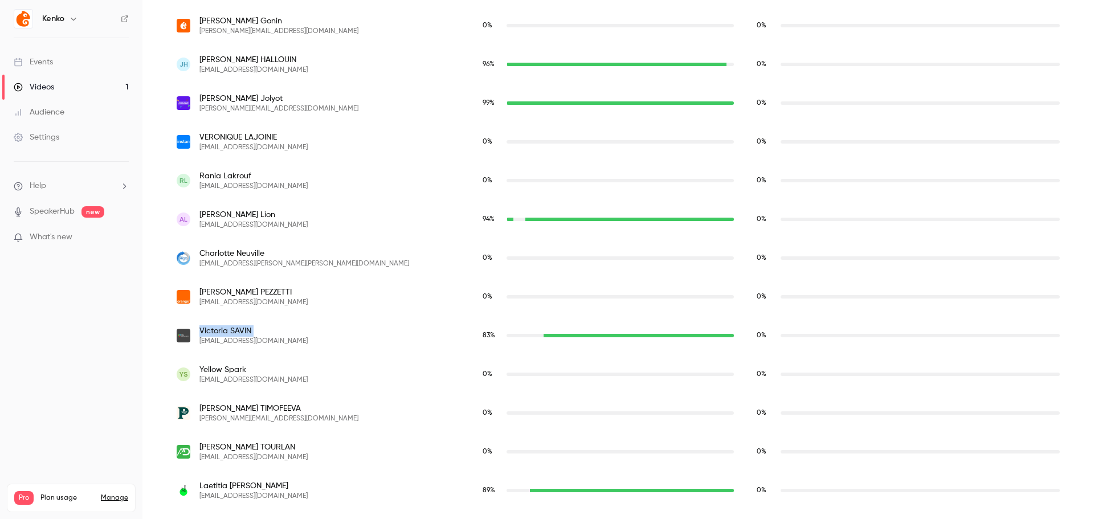  I want to click on span: 83 %, so click(489, 336).